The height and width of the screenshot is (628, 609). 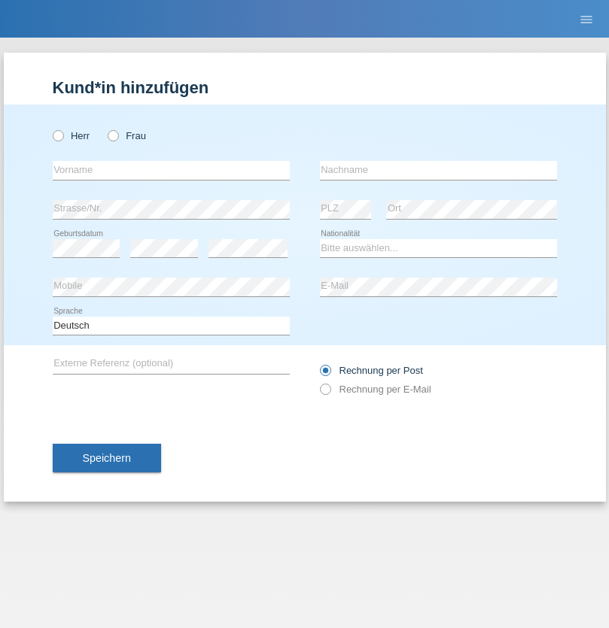 I want to click on label: Rechnung per Post, so click(x=371, y=370).